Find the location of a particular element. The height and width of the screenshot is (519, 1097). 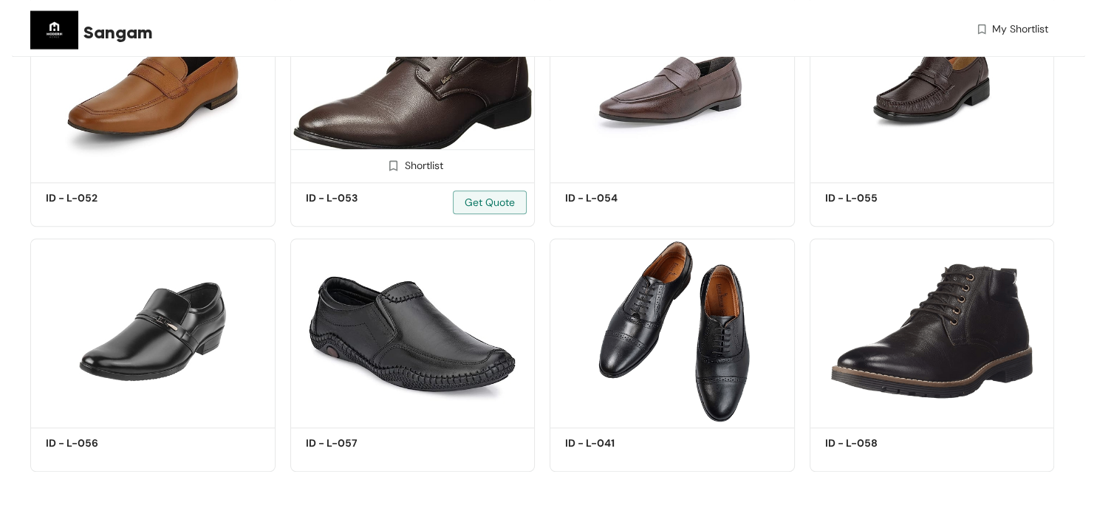

img: wishlist is located at coordinates (982, 29).